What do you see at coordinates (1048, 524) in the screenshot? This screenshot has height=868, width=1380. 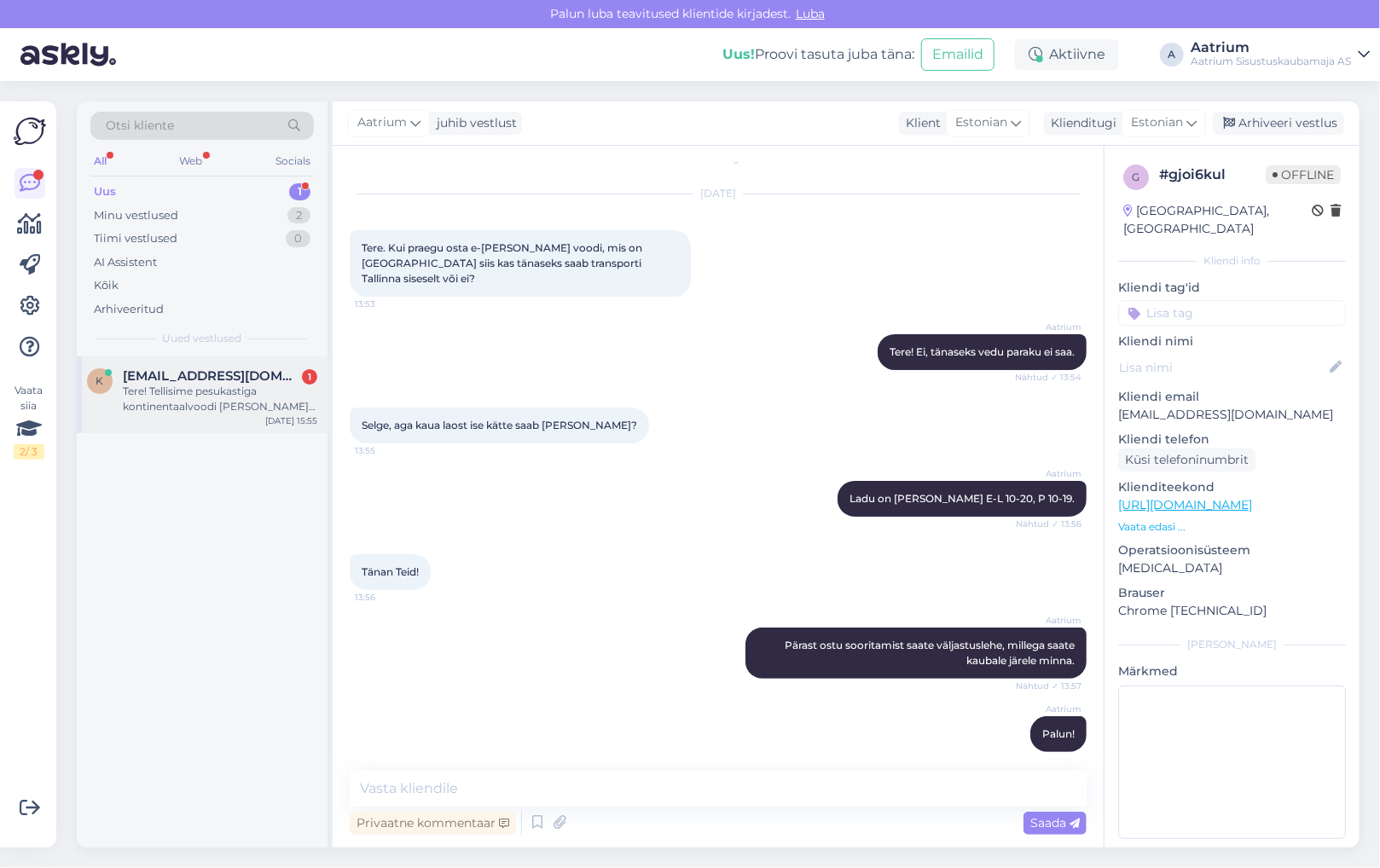 I see `span: Nähtud ✓ 13:56` at bounding box center [1048, 524].